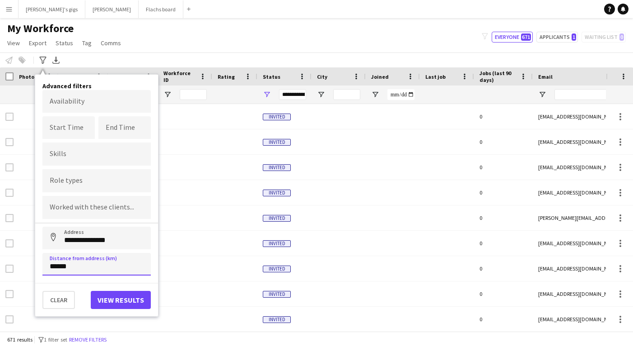 This screenshot has height=347, width=633. Describe the element at coordinates (193, 94) in the screenshot. I see `input: Workforce ID Filter Input` at that location.